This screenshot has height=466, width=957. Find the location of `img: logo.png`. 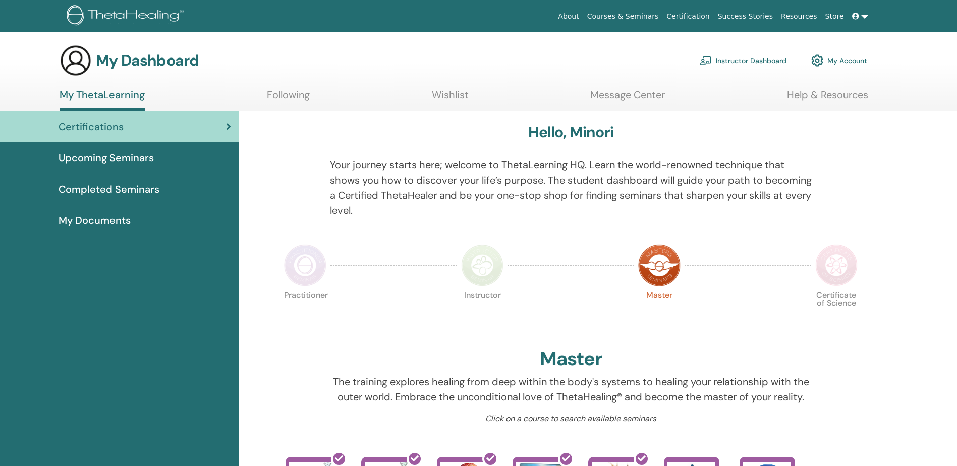

img: logo.png is located at coordinates (127, 16).